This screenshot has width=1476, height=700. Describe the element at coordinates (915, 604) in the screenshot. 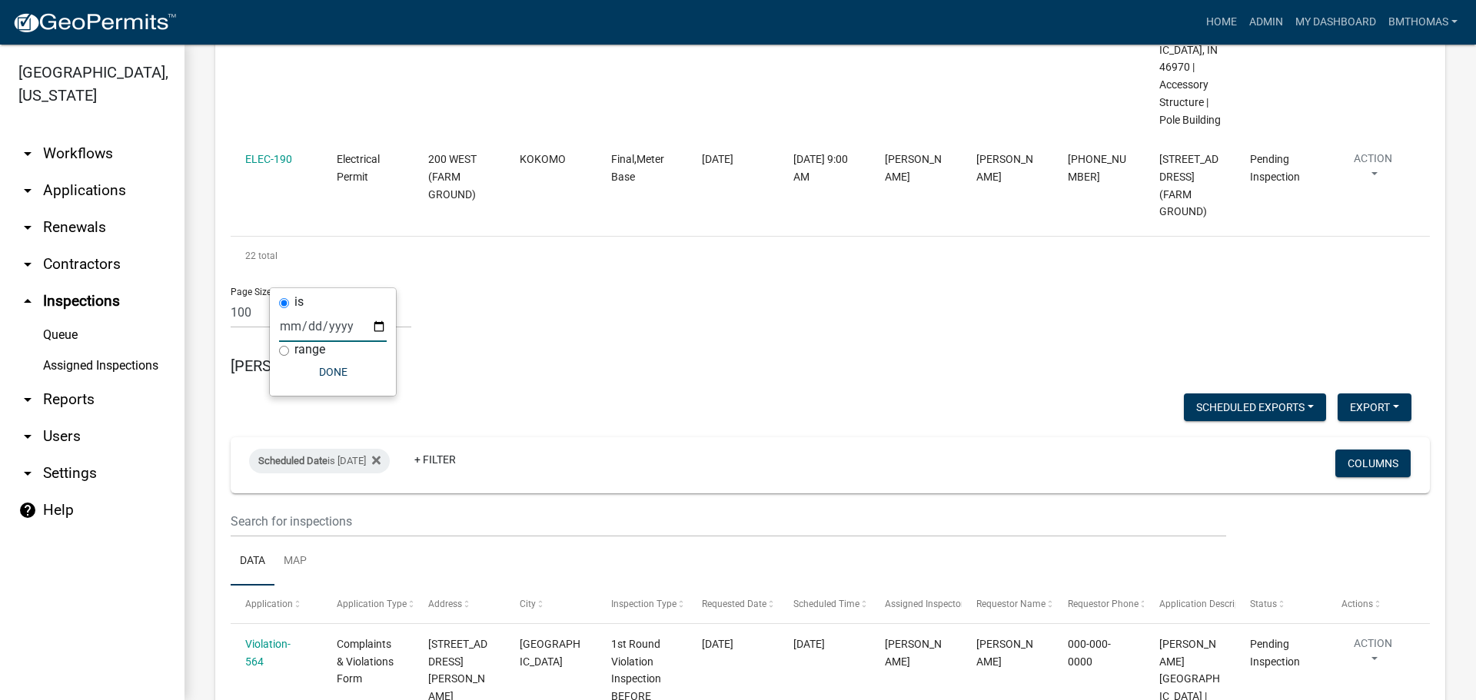

I see `datatable-header-cell: Assigned Inspector` at that location.